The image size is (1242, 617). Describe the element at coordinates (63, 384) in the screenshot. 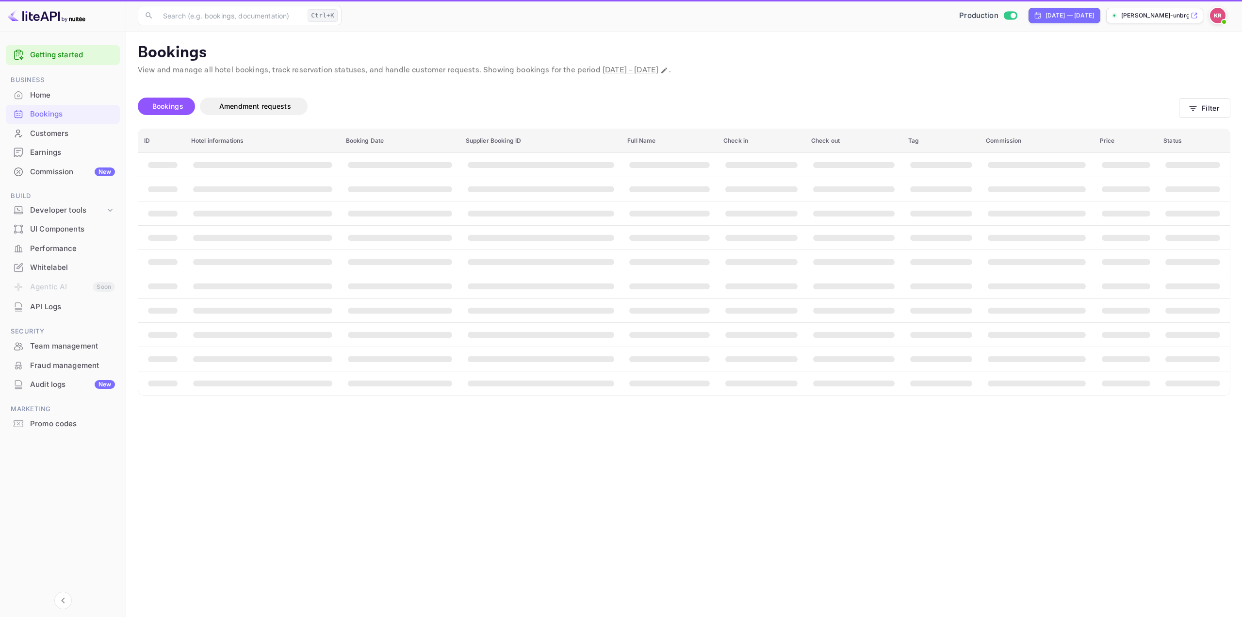

I see `a: Audit logsNew` at that location.